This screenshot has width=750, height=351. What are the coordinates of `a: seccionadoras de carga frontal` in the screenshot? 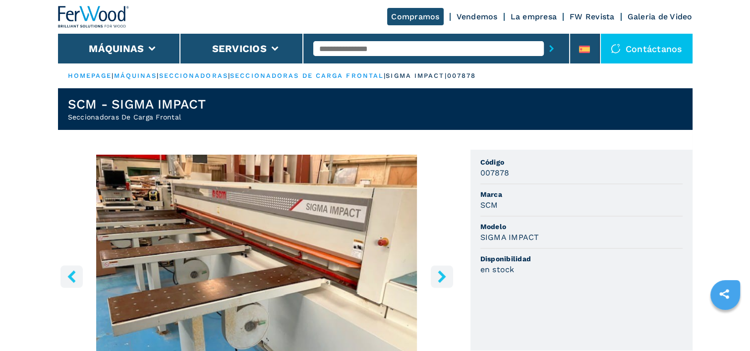 It's located at (307, 75).